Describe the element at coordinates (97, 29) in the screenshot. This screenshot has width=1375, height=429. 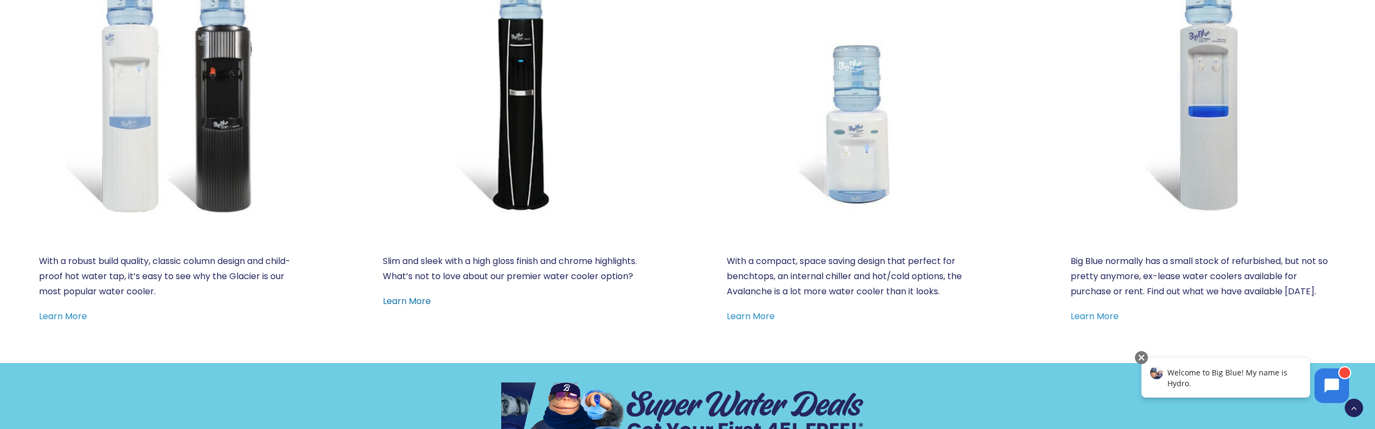
I see `span: Welcome to Big Blue! My name is Hydro.` at that location.